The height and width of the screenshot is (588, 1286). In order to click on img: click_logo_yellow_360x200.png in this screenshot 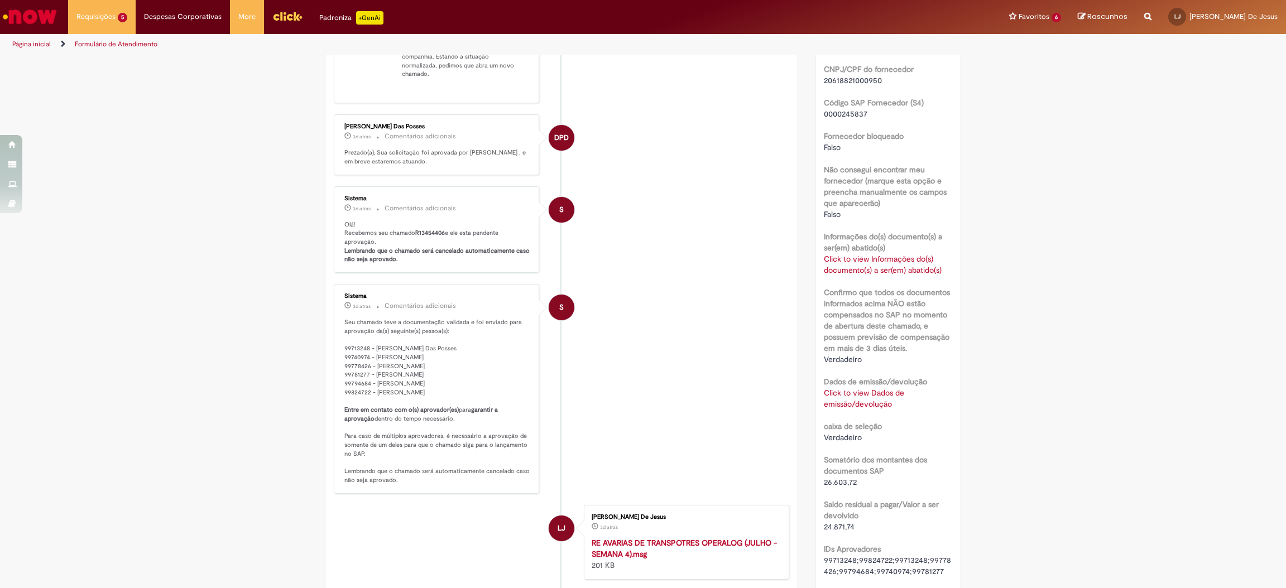, I will do `click(287, 16)`.